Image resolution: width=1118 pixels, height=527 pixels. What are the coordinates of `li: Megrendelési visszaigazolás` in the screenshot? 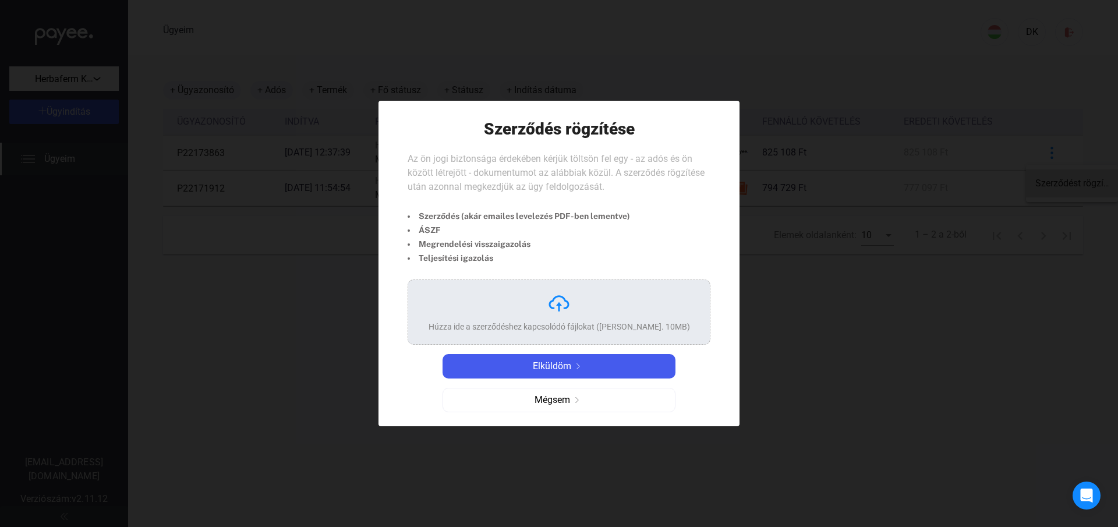 It's located at (519, 244).